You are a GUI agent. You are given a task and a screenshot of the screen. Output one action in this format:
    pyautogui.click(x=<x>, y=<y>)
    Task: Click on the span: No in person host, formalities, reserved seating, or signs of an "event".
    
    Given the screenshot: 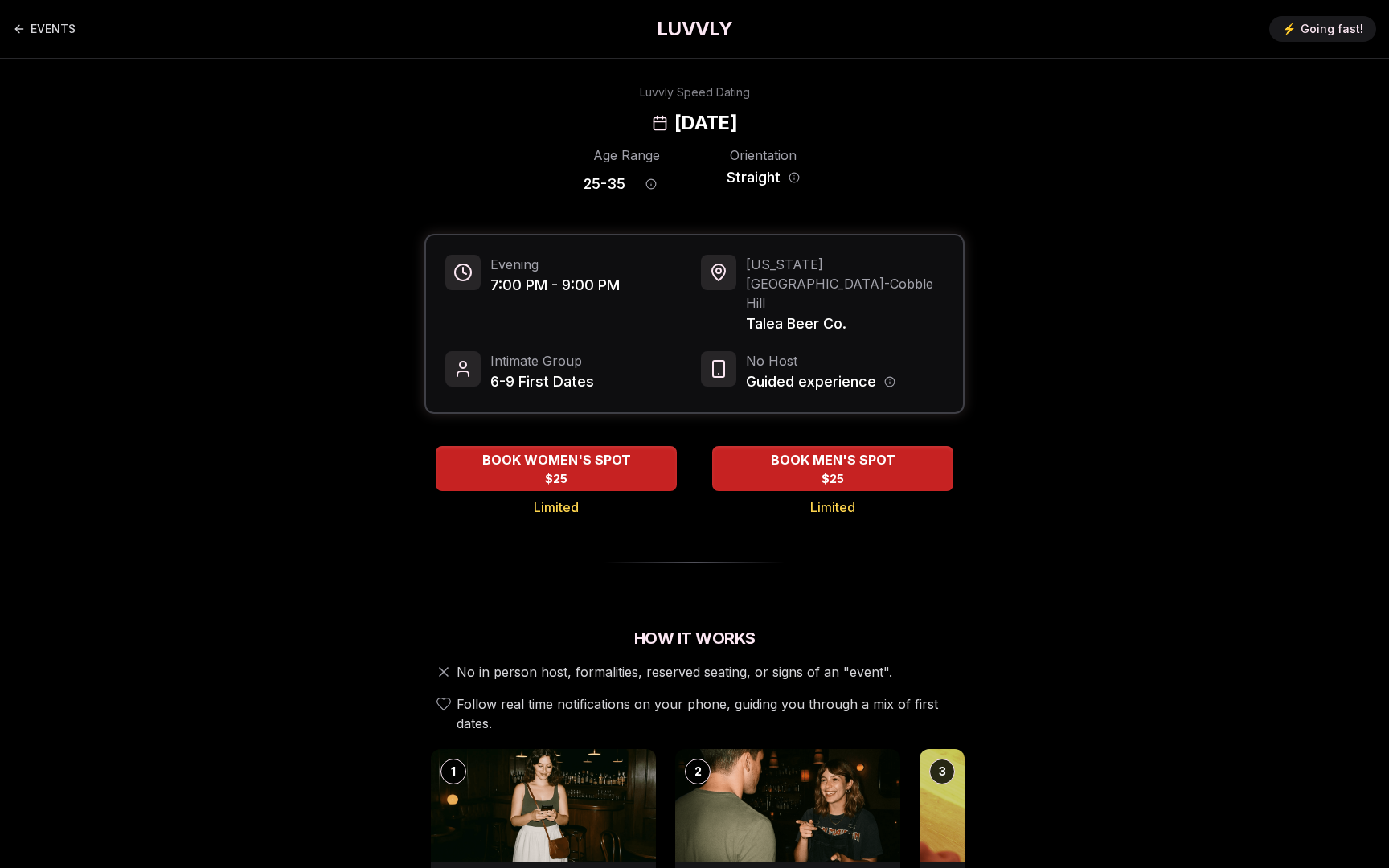 What is the action you would take?
    pyautogui.click(x=675, y=671)
    